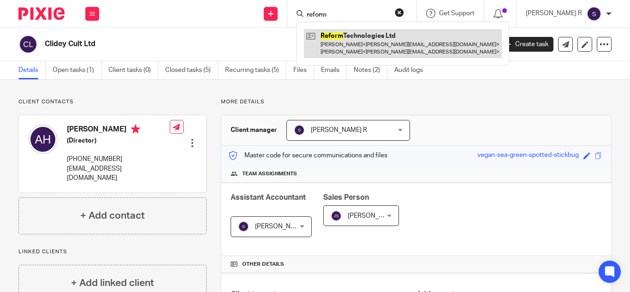  I want to click on a: Files, so click(303, 70).